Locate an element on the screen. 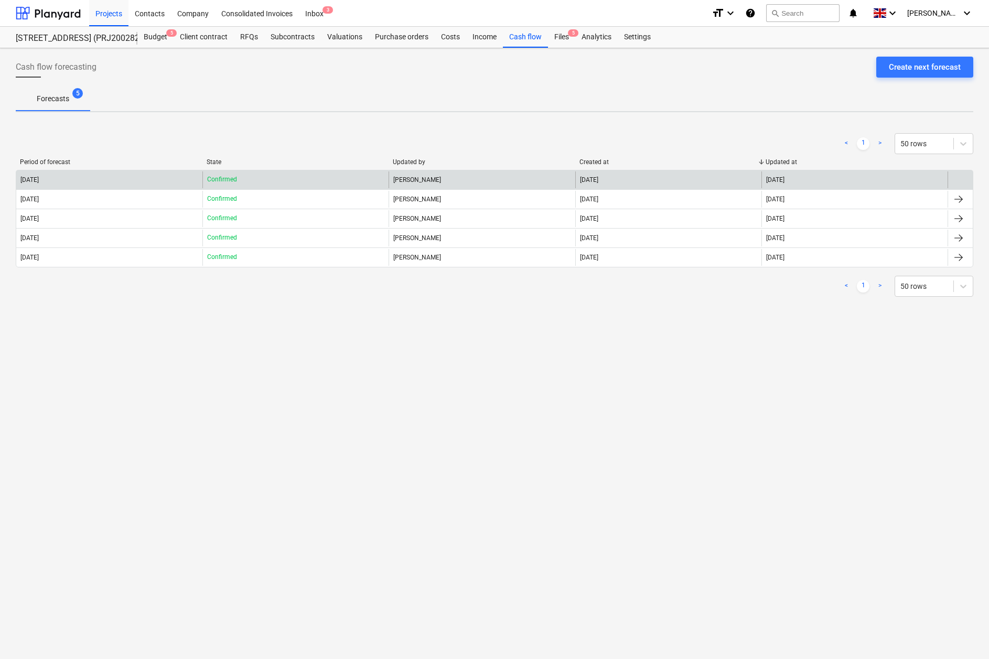 This screenshot has width=989, height=659. i: notifications is located at coordinates (853, 13).